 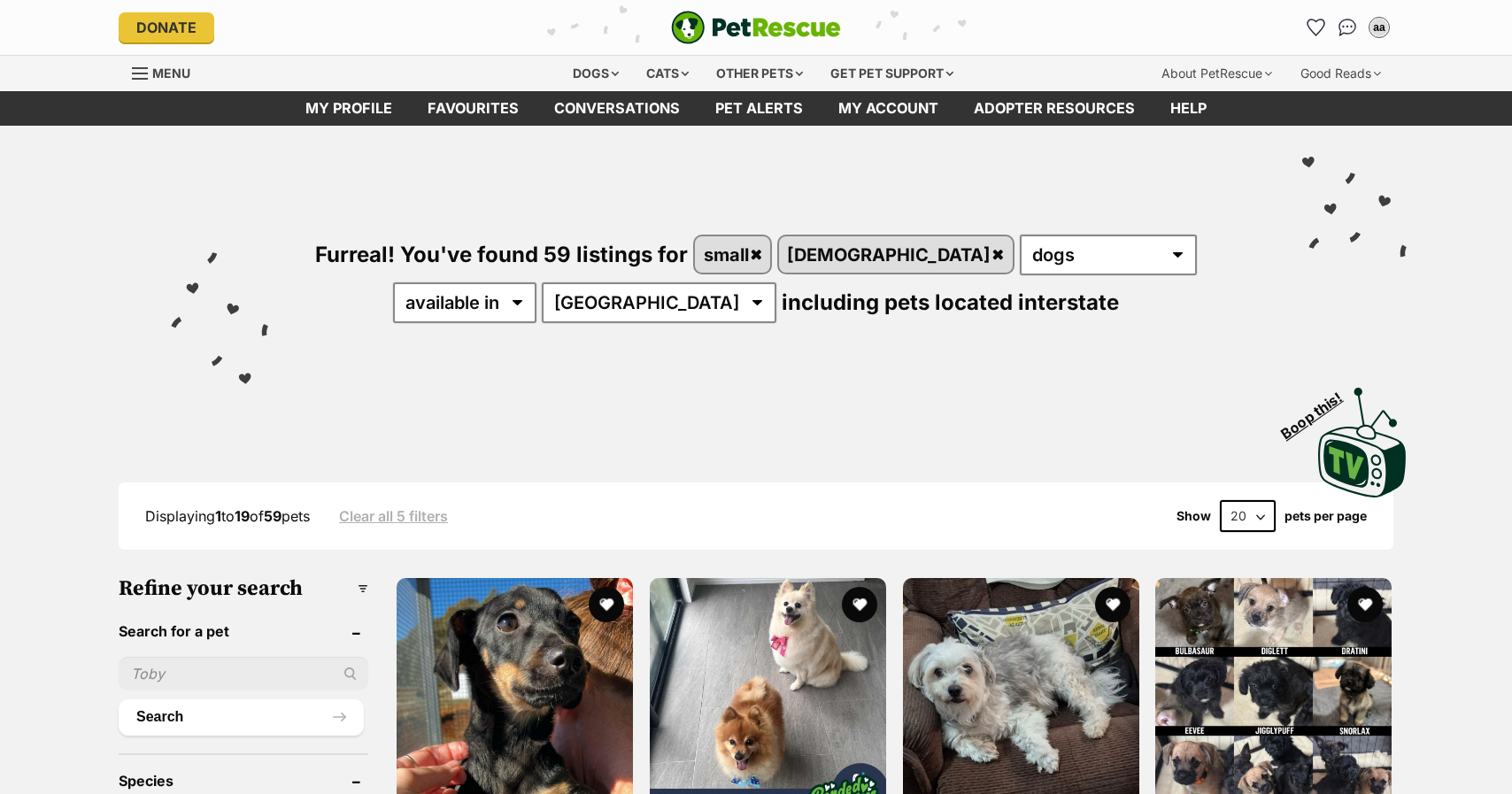 What do you see at coordinates (667, 74) in the screenshot?
I see `div: Cats` at bounding box center [667, 74].